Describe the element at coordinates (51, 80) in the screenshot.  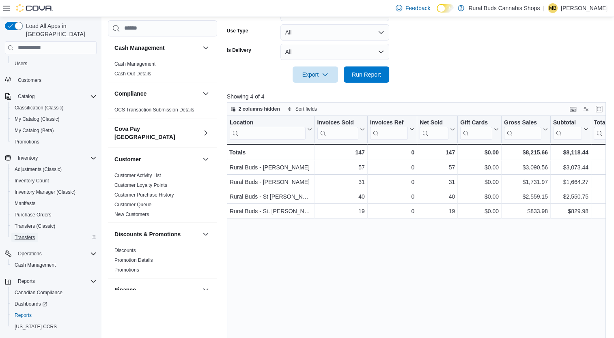
I see `button: Customers` at that location.